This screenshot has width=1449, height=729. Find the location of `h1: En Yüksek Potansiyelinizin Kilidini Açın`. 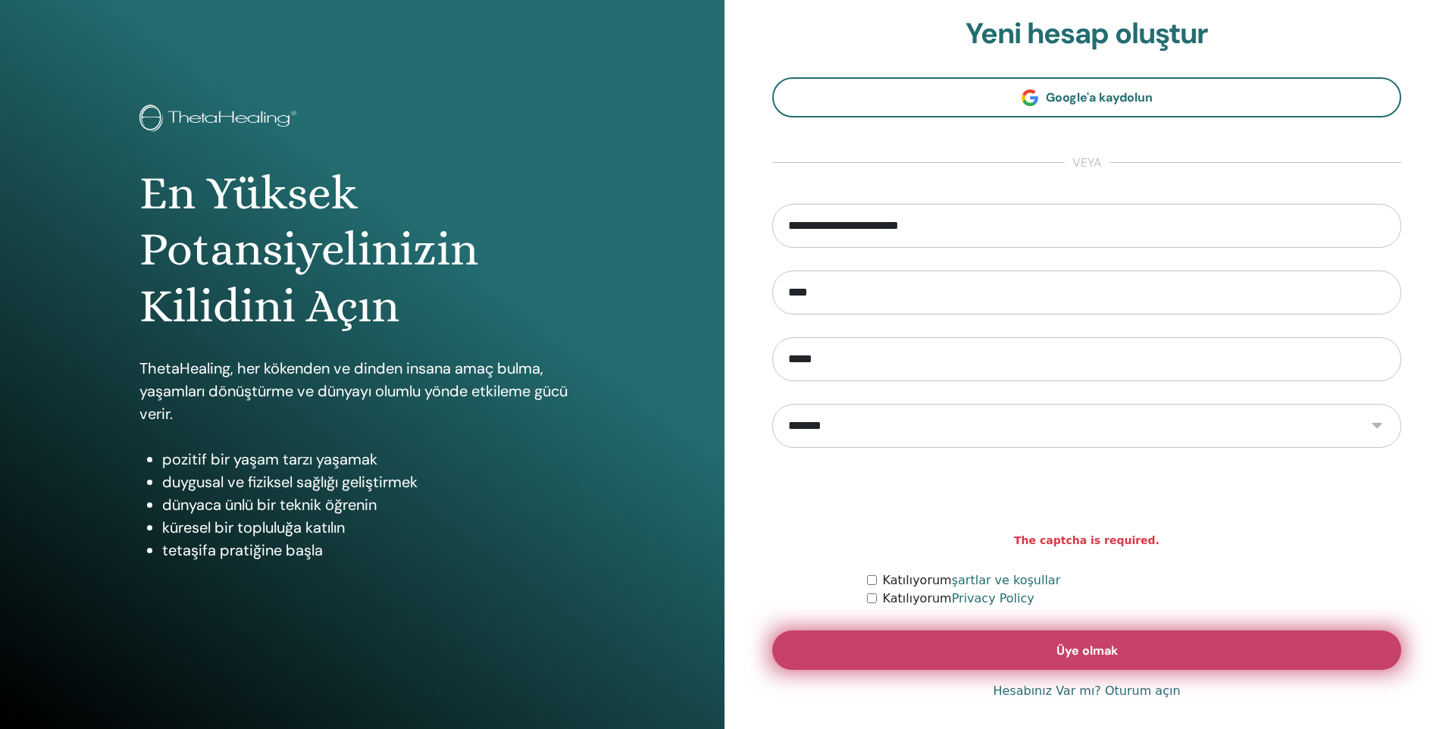

h1: En Yüksek Potansiyelinizin Kilidini Açın is located at coordinates (362, 249).